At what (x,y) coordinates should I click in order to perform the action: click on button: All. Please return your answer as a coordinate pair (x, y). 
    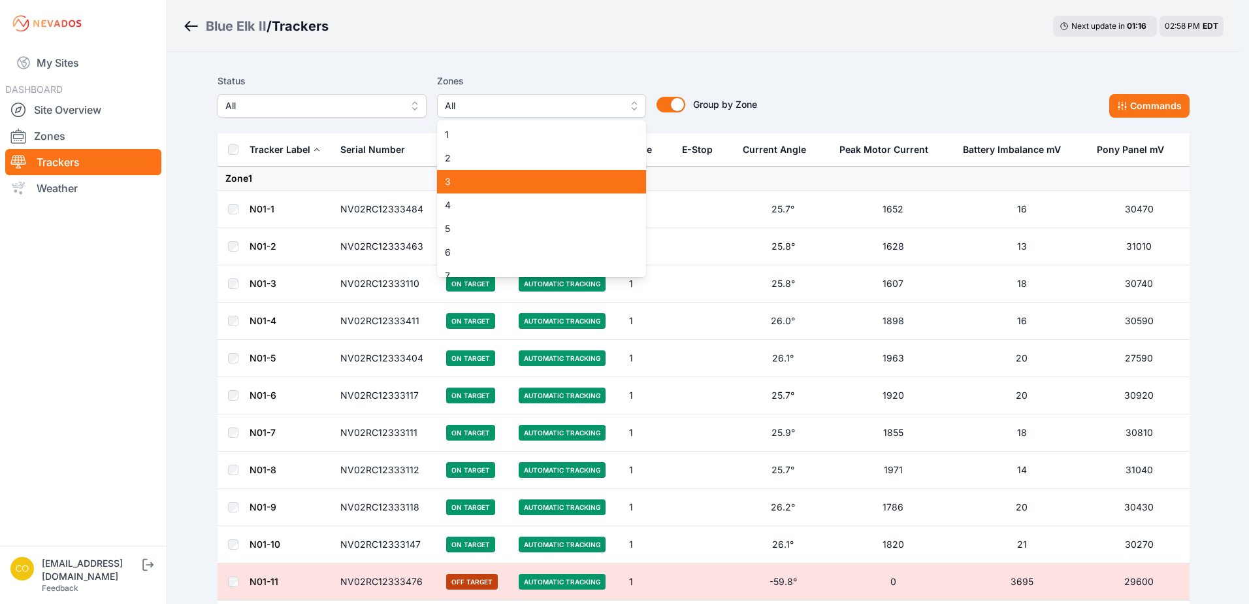
    Looking at the image, I should click on (542, 106).